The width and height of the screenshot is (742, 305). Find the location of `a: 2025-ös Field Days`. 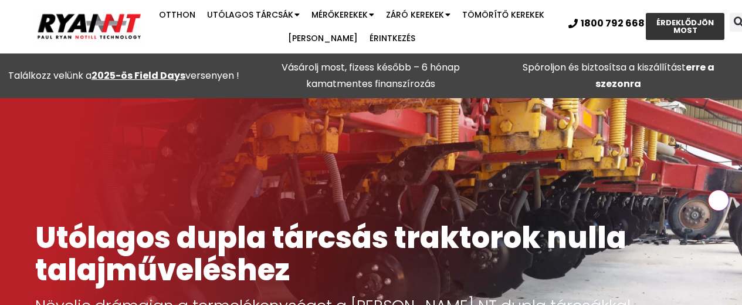

a: 2025-ös Field Days is located at coordinates (138, 75).